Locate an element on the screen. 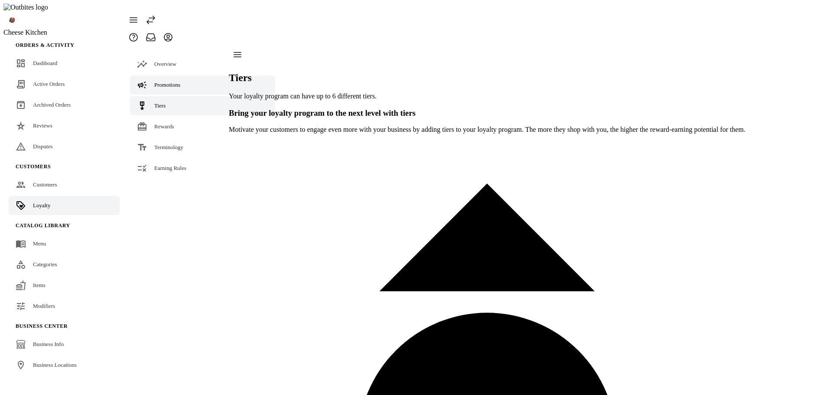  a: Promotions is located at coordinates (202, 85).